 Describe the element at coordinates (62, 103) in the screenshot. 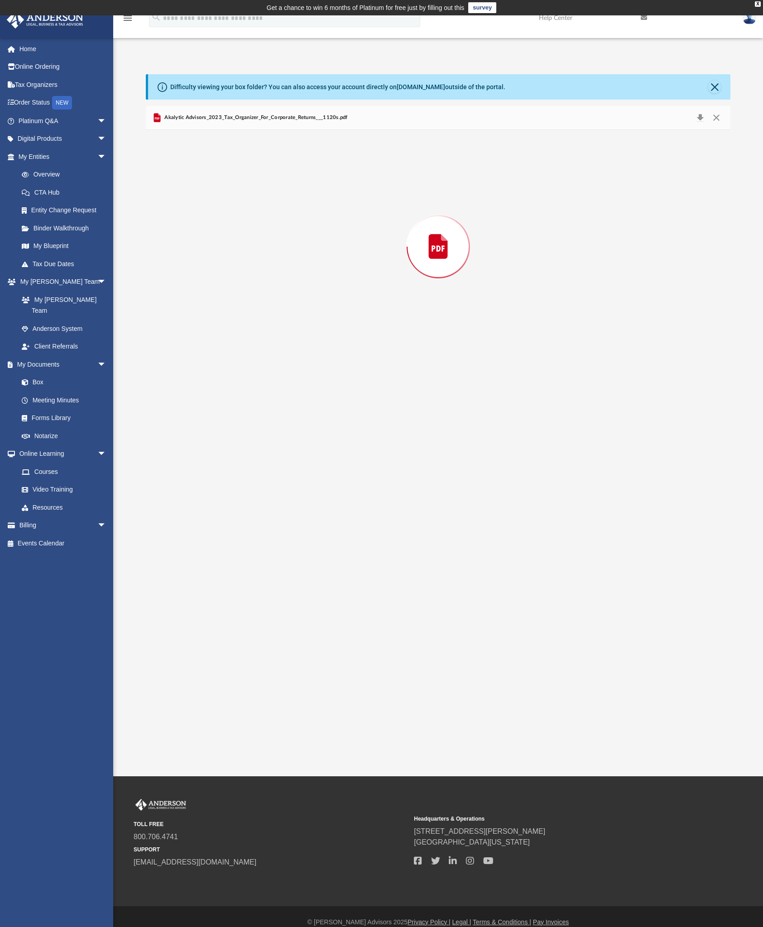

I see `div: NEW` at that location.